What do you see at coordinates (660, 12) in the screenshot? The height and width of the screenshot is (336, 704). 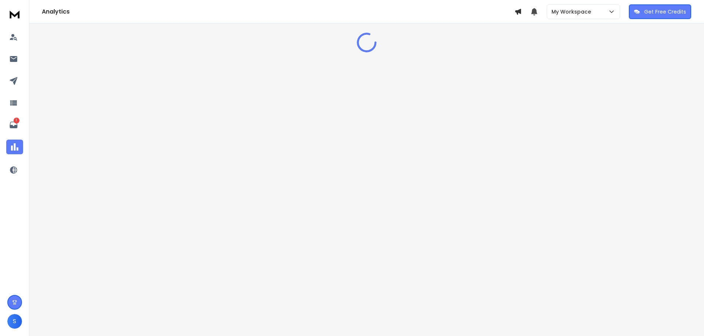 I see `button: Get Free Credits` at bounding box center [660, 12].